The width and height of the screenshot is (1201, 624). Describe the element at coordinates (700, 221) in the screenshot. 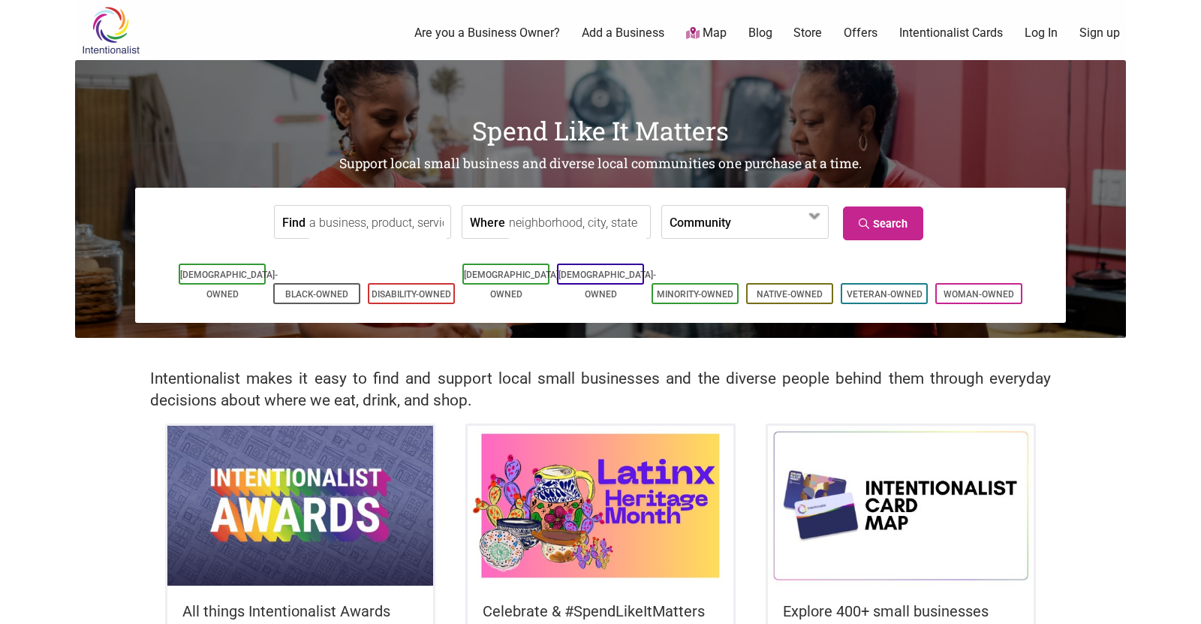

I see `label: Community` at that location.